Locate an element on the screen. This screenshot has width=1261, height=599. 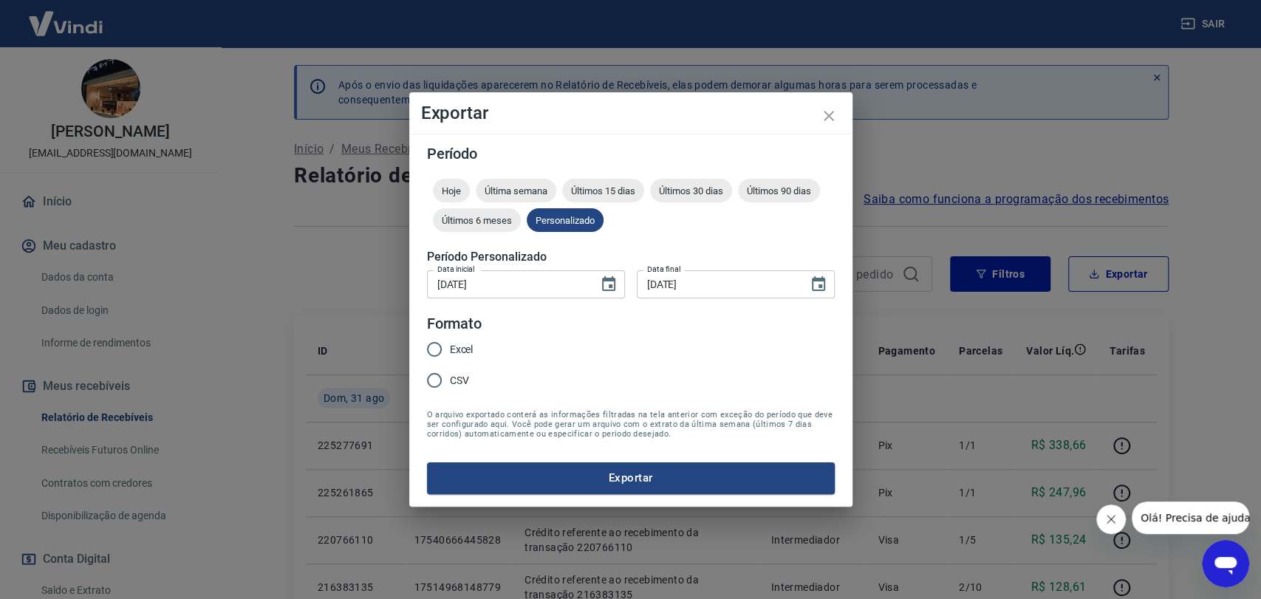
div: Última semana is located at coordinates (516, 191).